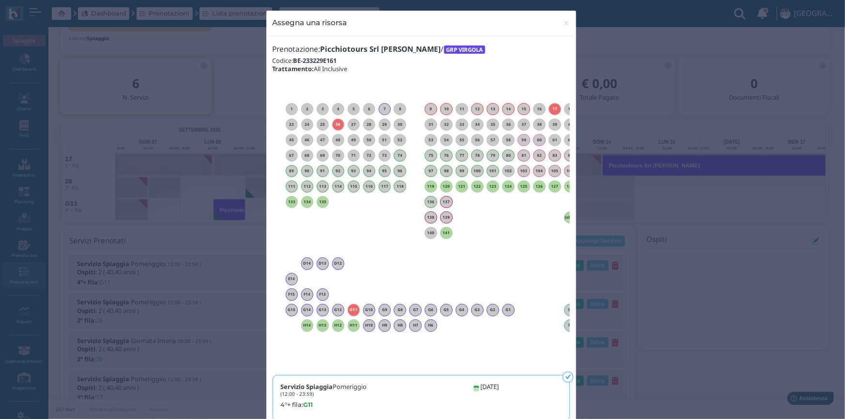 This screenshot has height=419, width=845. Describe the element at coordinates (555, 186) in the screenshot. I see `h6: 127` at that location.